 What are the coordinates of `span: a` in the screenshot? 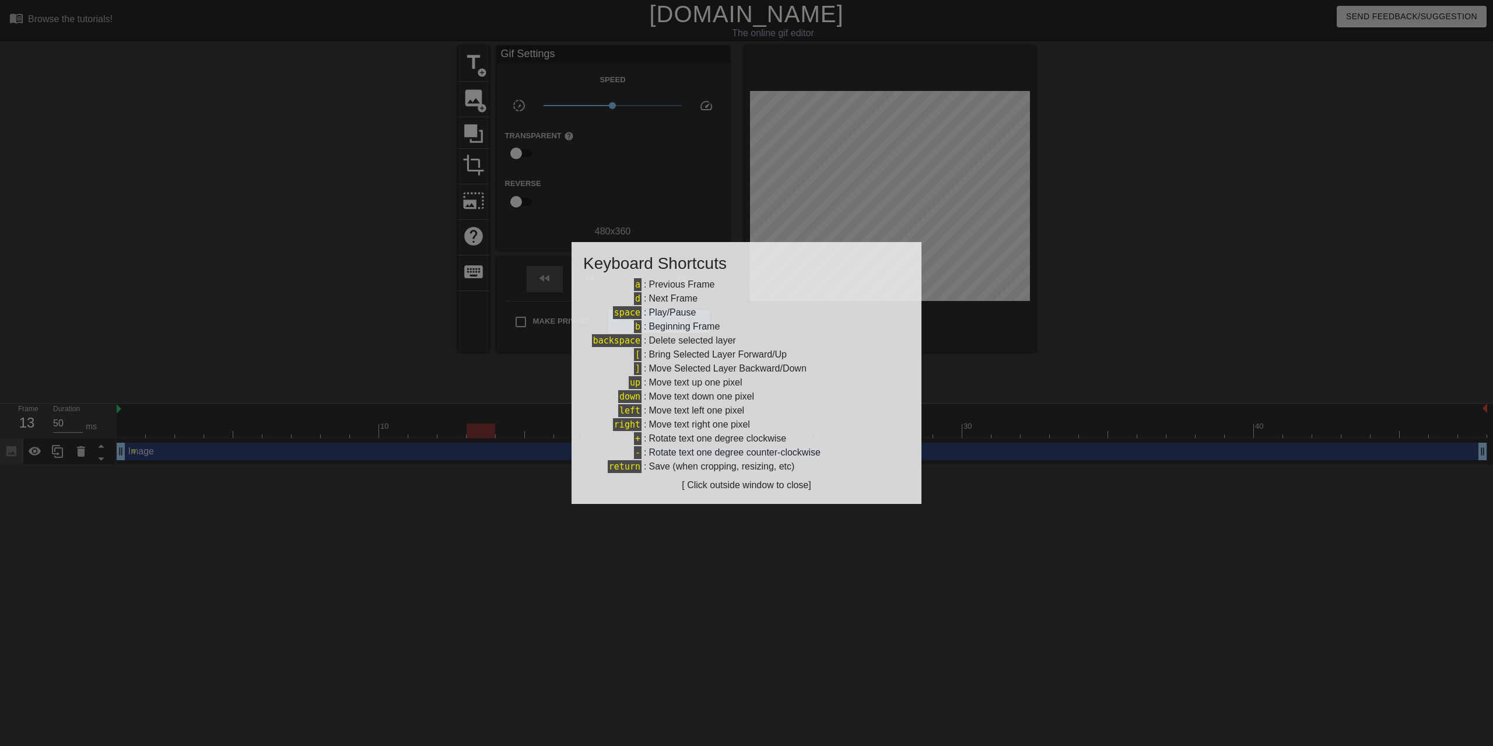 It's located at (637, 285).